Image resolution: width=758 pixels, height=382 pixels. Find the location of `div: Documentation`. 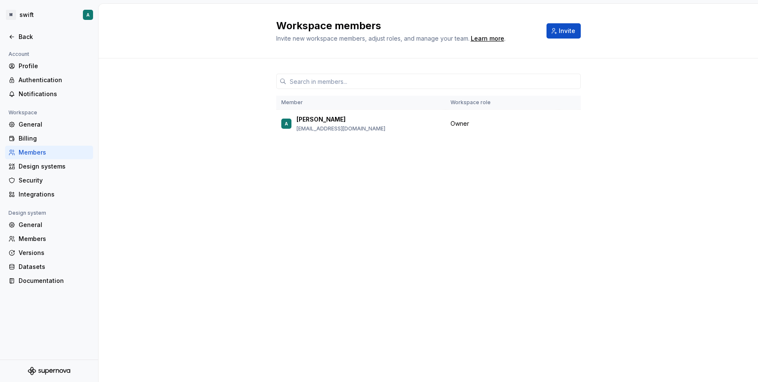

div: Documentation is located at coordinates (54, 281).